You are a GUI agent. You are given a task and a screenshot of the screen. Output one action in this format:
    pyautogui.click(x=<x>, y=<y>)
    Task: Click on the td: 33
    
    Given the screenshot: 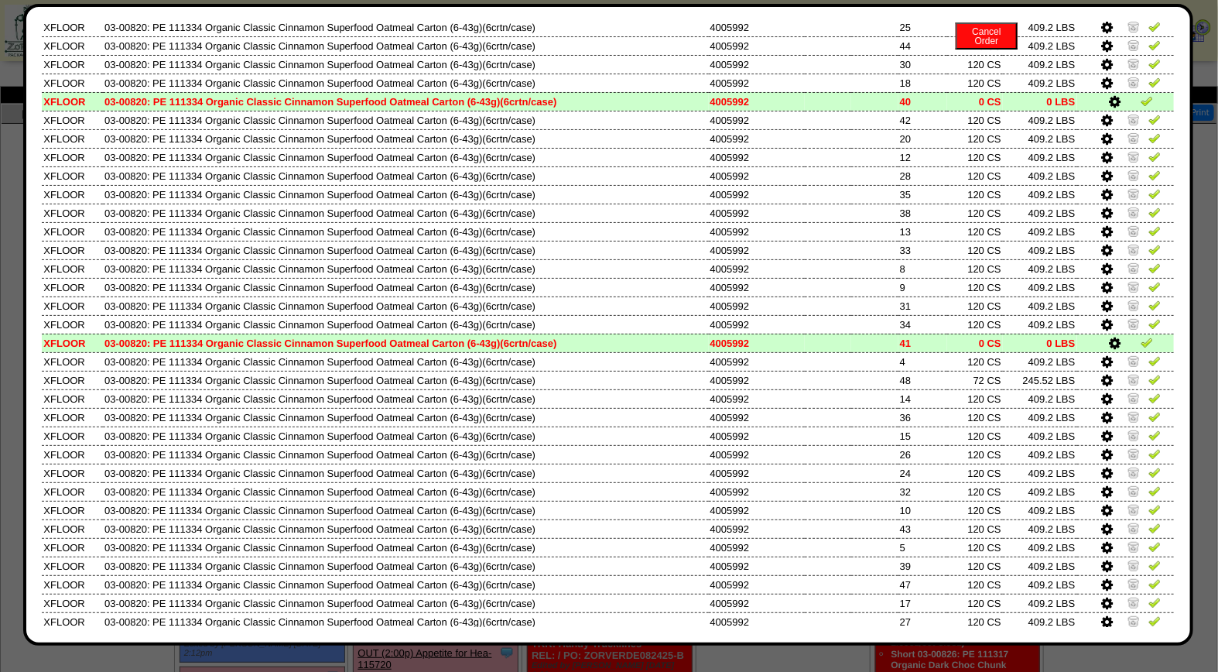 What is the action you would take?
    pyautogui.click(x=923, y=250)
    